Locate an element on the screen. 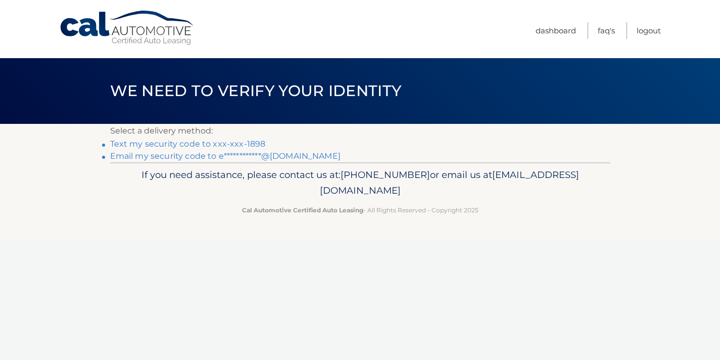 Image resolution: width=720 pixels, height=360 pixels. a: Cal Automotive is located at coordinates (127, 28).